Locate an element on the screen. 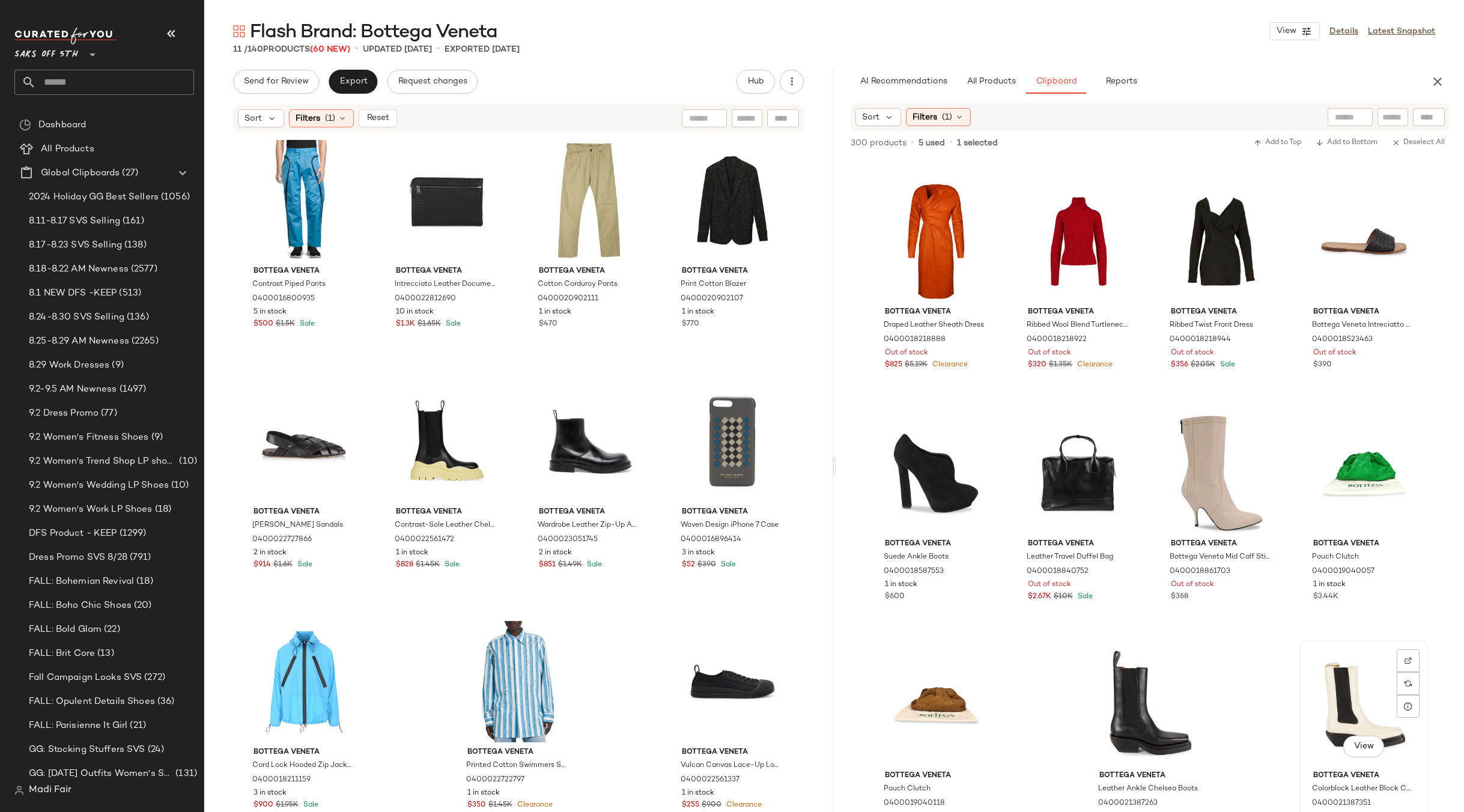 This screenshot has width=1464, height=812. button: View is located at coordinates (1363, 746).